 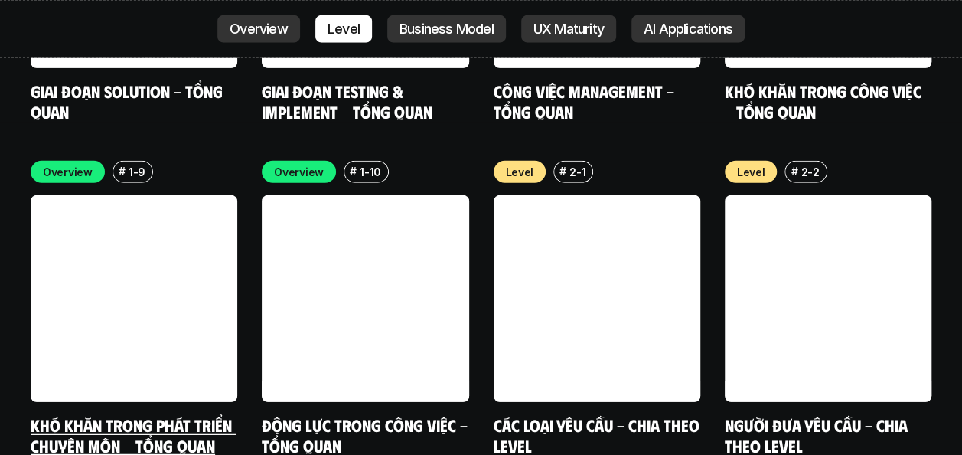 I want to click on a: Overview, so click(x=259, y=29).